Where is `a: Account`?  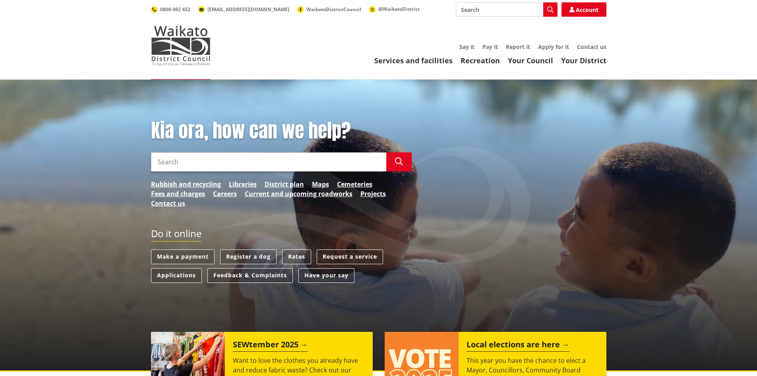
a: Account is located at coordinates (584, 10).